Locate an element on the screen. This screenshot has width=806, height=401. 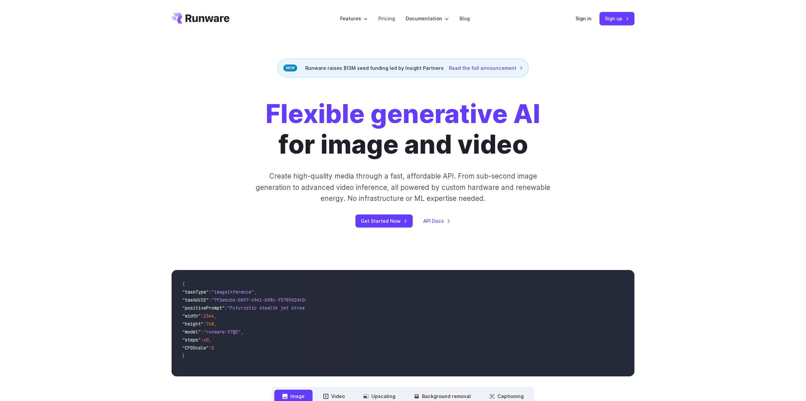
span: "width" is located at coordinates (191, 316).